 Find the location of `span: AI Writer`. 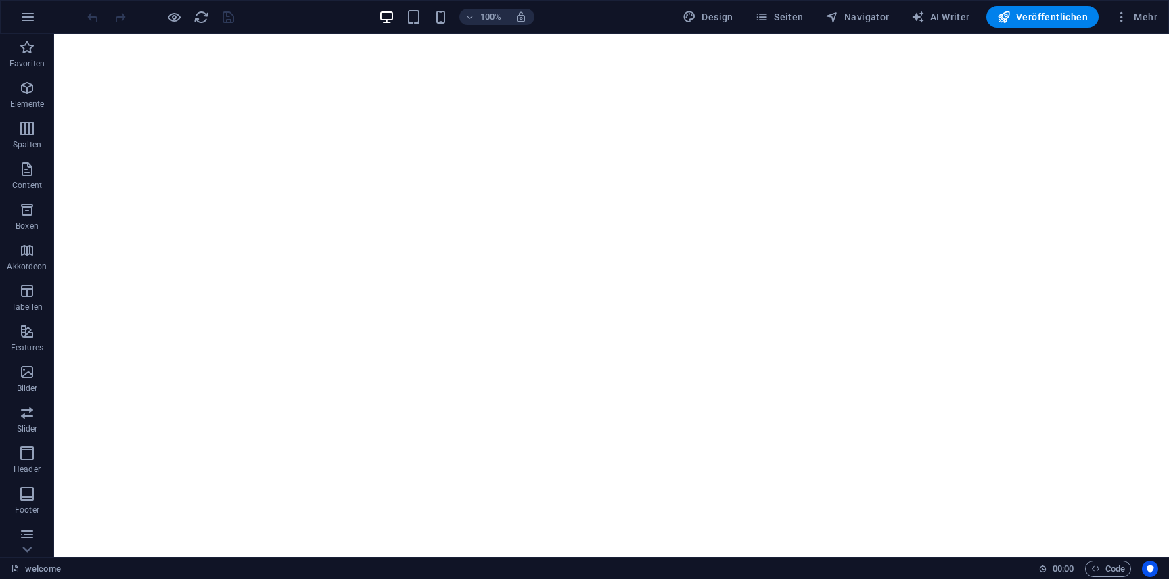

span: AI Writer is located at coordinates (941, 17).